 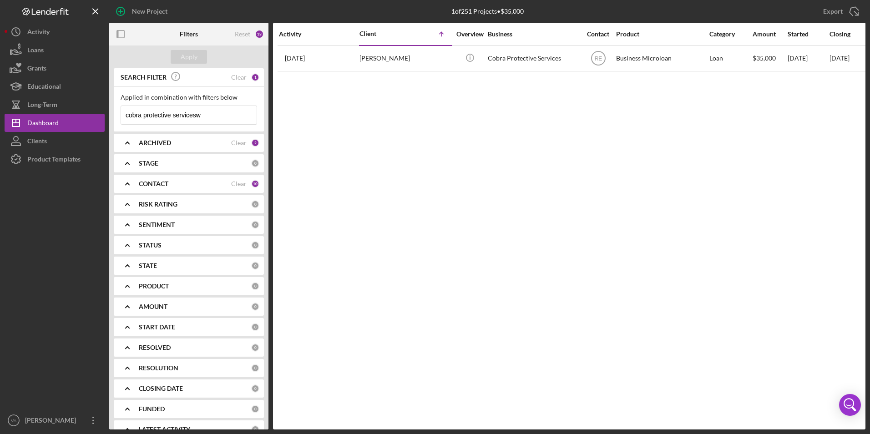 What do you see at coordinates (42, 106) in the screenshot?
I see `div: Long-Term` at bounding box center [42, 106].